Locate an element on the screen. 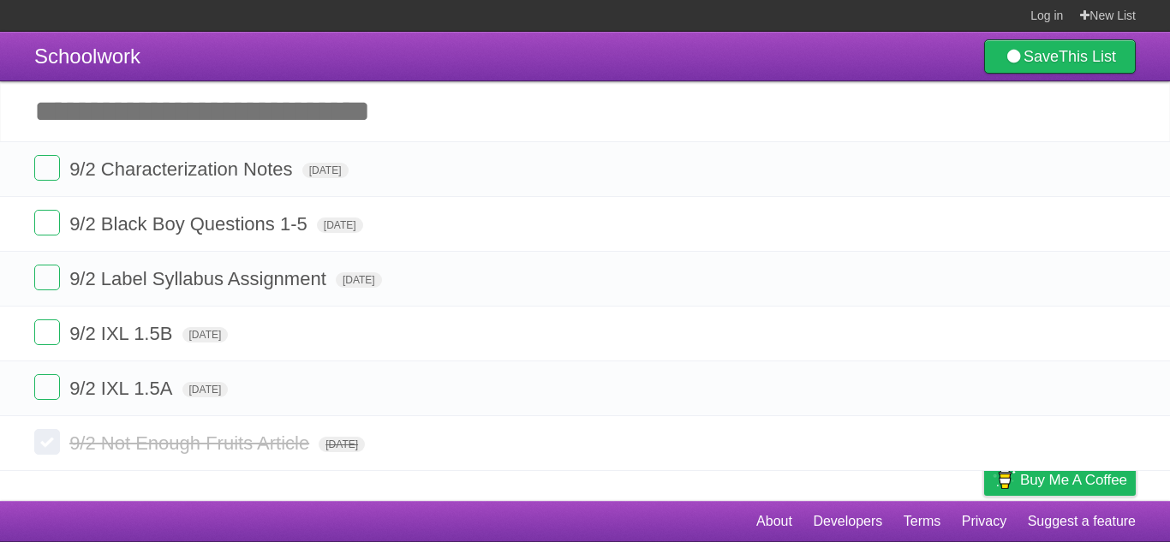 The height and width of the screenshot is (542, 1170). a: Suggest a feature is located at coordinates (1082, 522).